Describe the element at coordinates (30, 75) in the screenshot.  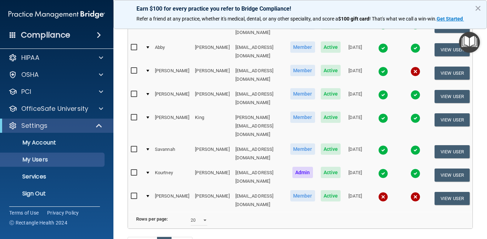
I see `p: OSHA` at that location.